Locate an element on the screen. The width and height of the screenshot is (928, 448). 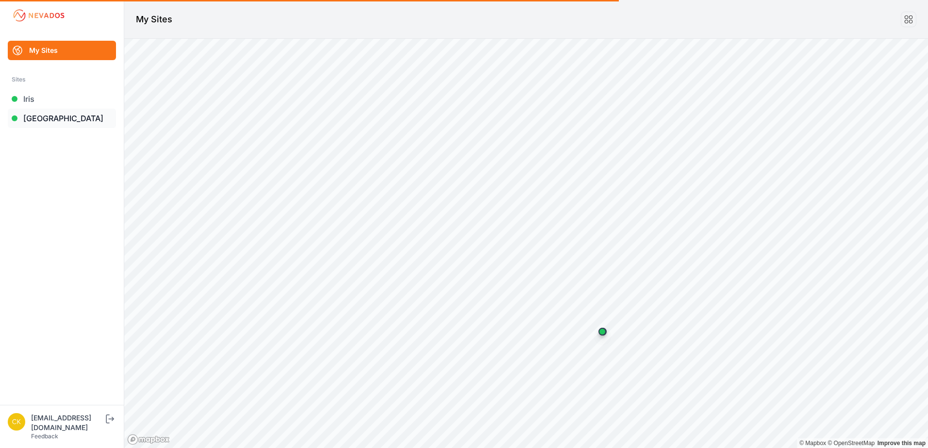
a: Mapbox is located at coordinates (812, 443).